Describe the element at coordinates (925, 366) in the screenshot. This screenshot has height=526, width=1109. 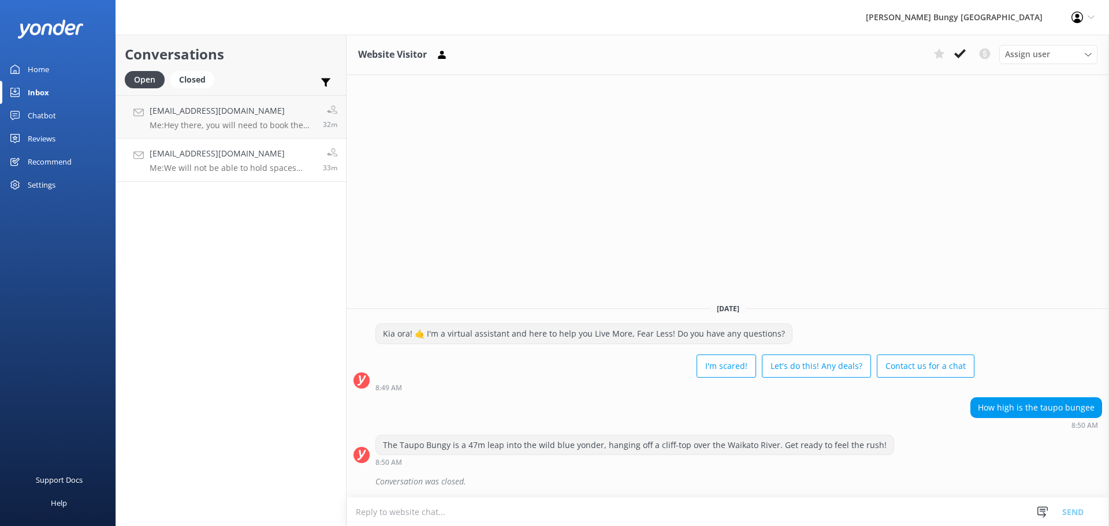
I see `button: Contact us for a chat` at that location.